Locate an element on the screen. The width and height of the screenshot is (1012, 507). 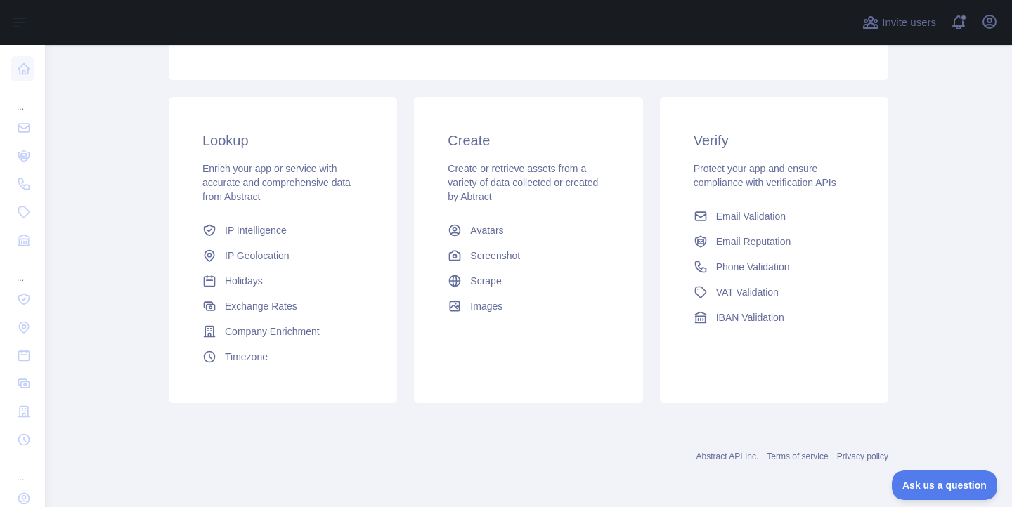
span: VAT Validation is located at coordinates (747, 292).